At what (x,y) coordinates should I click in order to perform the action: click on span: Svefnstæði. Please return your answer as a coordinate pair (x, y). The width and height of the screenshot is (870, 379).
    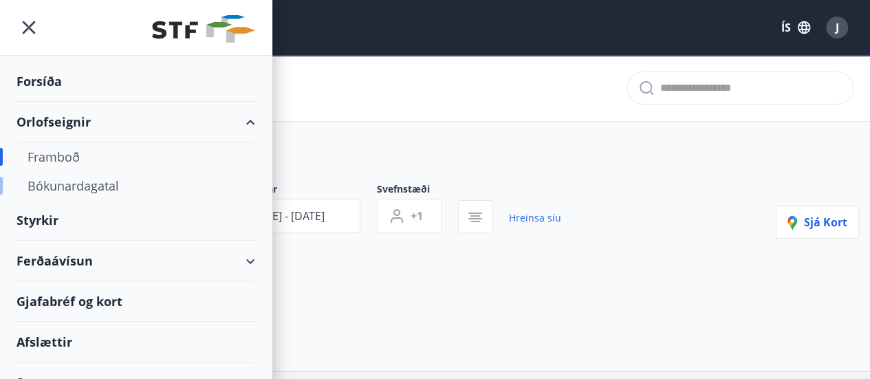
    Looking at the image, I should click on (417, 190).